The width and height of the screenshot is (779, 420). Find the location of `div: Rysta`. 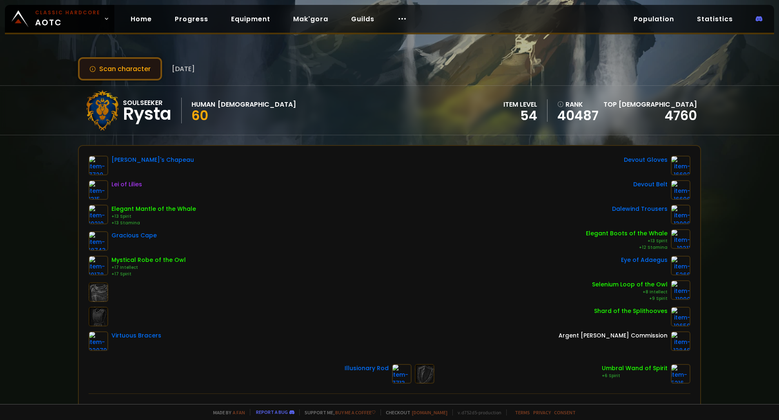

div: Rysta is located at coordinates (147, 114).